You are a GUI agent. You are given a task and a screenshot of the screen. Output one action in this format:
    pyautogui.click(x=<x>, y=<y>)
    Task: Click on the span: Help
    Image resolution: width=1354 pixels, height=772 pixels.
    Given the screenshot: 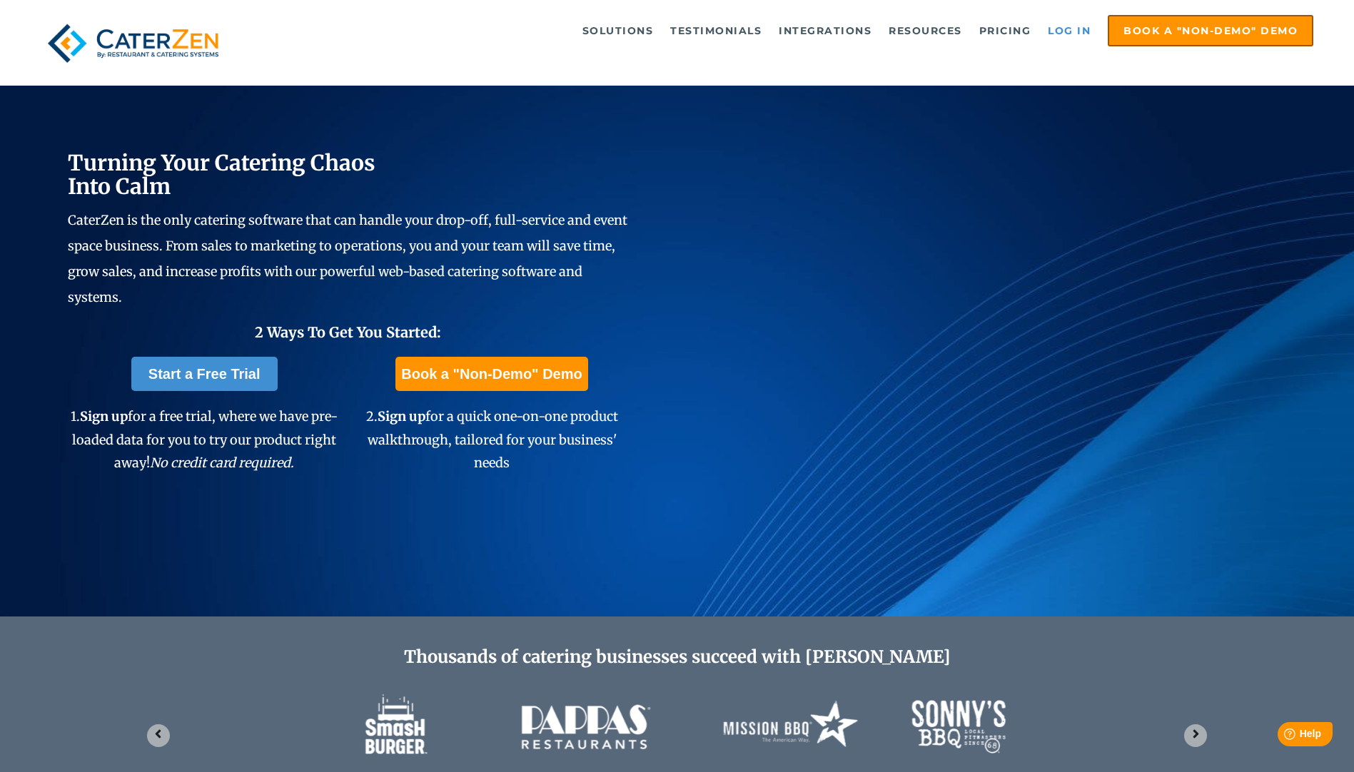 What is the action you would take?
    pyautogui.click(x=84, y=17)
    